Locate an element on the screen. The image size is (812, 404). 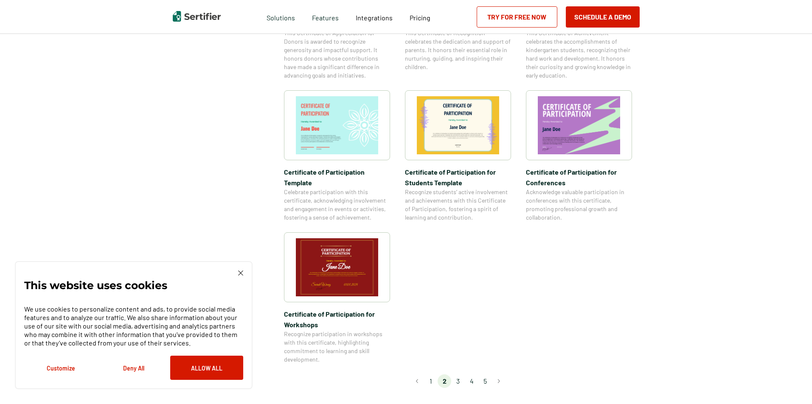
li: page 4 is located at coordinates (472, 382).